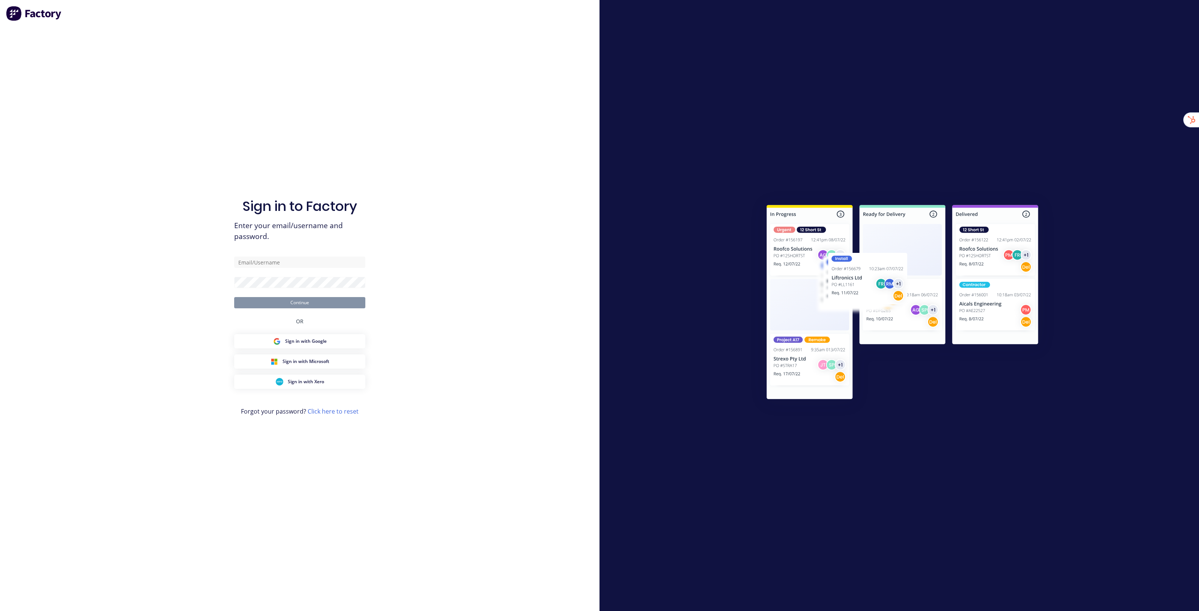  Describe the element at coordinates (280, 382) in the screenshot. I see `img: Xero Sign in` at that location.